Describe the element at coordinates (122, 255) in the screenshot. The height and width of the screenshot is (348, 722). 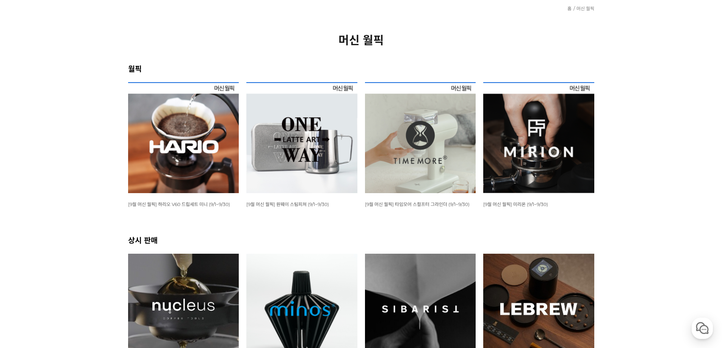
I see `span: 설정` at that location.